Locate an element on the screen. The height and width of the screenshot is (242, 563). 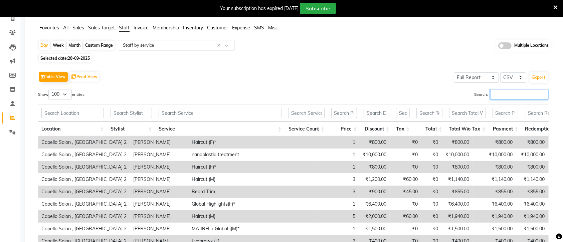
td: ₹45.00 is located at coordinates (405, 192).